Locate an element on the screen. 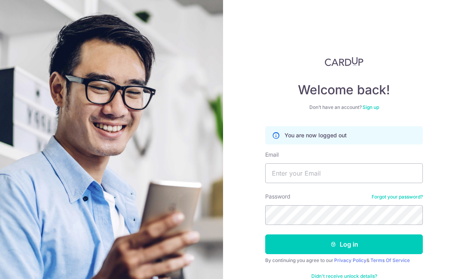 This screenshot has width=465, height=279. label: Password is located at coordinates (278, 196).